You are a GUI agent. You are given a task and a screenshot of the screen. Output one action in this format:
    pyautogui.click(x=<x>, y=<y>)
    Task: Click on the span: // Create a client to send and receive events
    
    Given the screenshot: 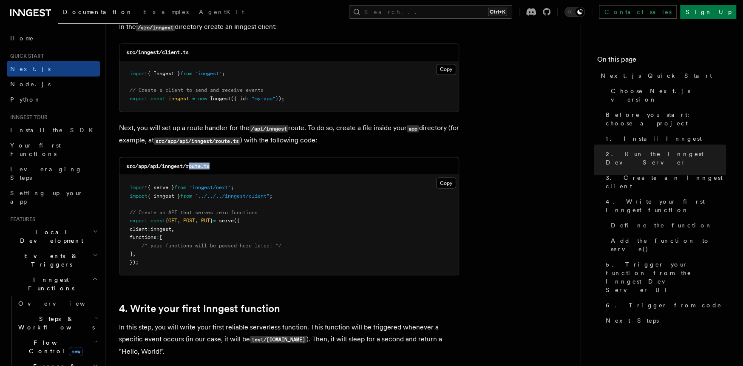 What is the action you would take?
    pyautogui.click(x=196, y=90)
    